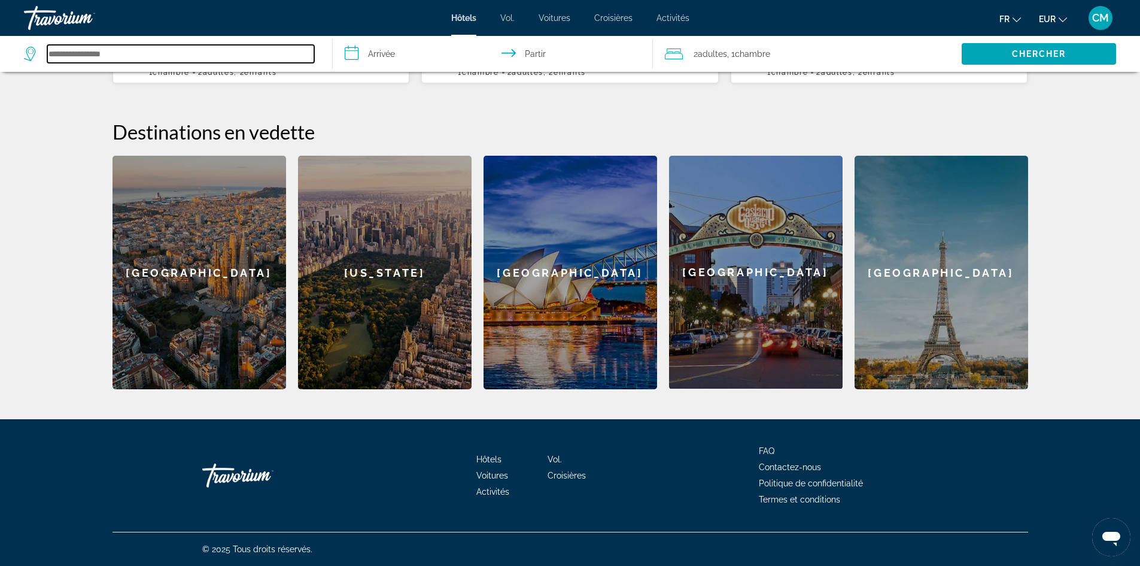  What do you see at coordinates (811, 483) in the screenshot?
I see `a: Politique de confidentialité` at bounding box center [811, 483].